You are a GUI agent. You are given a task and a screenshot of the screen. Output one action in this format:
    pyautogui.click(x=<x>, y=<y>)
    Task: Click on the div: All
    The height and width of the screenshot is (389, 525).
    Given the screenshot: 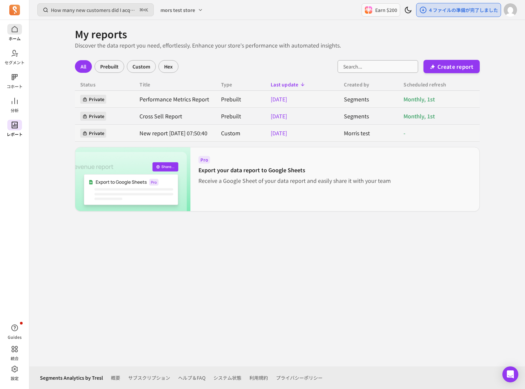 What is the action you would take?
    pyautogui.click(x=83, y=67)
    